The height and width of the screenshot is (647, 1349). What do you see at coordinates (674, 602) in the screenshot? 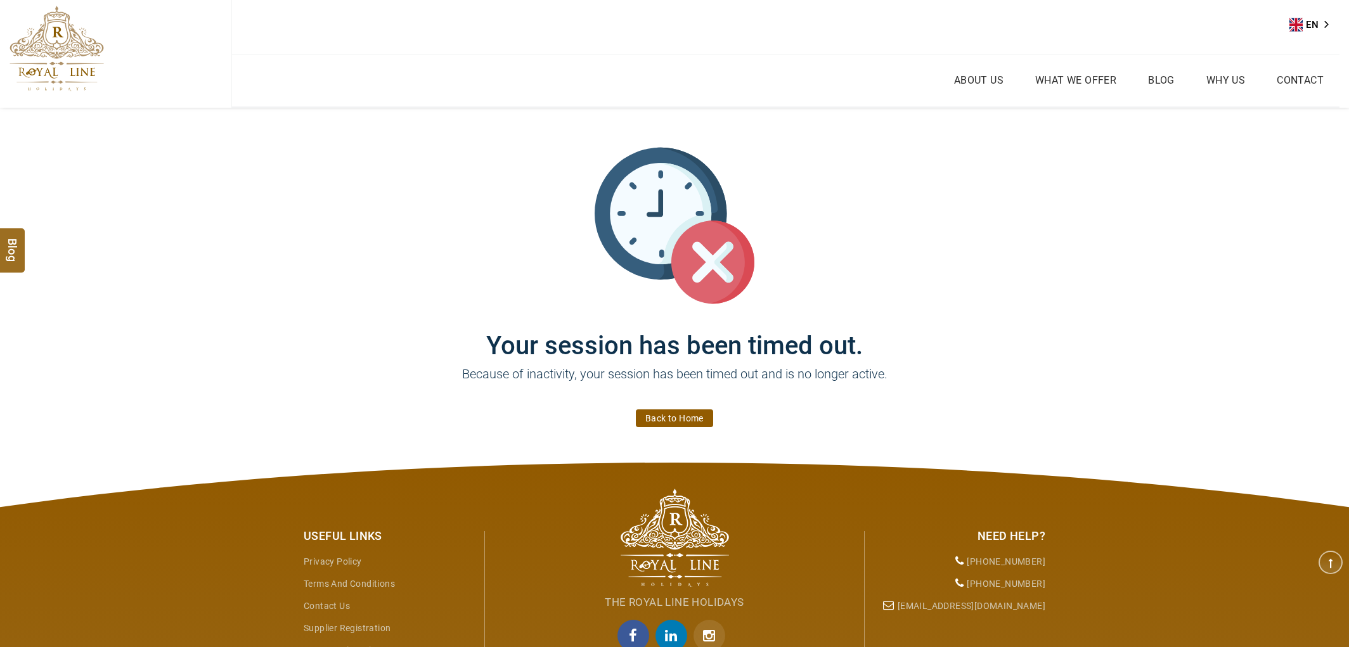
I see `span: The Royal Line Holidays` at bounding box center [674, 602].